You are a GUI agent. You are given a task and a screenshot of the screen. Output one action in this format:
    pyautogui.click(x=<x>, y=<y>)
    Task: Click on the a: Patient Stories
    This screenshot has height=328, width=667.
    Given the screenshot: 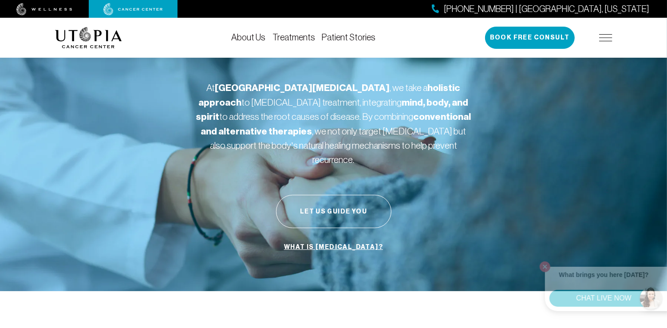 What is the action you would take?
    pyautogui.click(x=349, y=37)
    